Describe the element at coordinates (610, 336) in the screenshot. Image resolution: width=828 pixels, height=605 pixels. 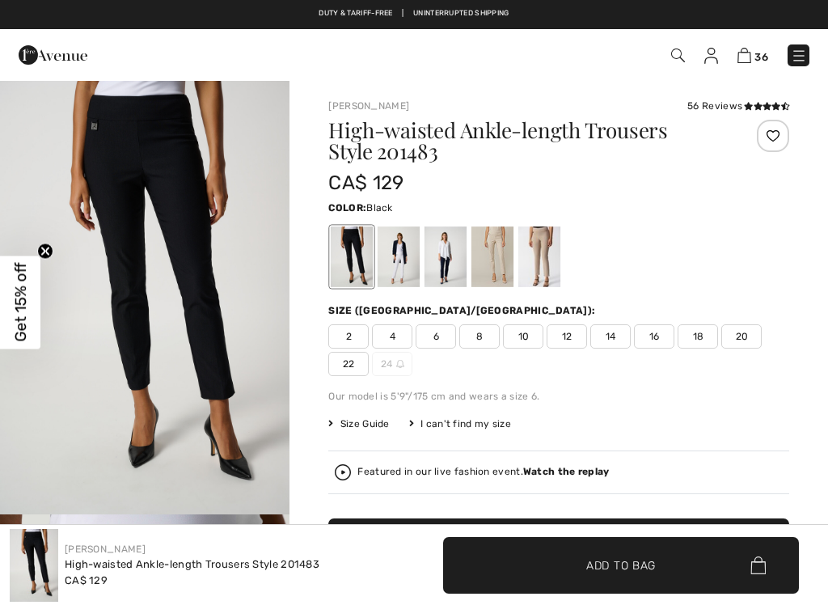
I see `span: 14` at that location.